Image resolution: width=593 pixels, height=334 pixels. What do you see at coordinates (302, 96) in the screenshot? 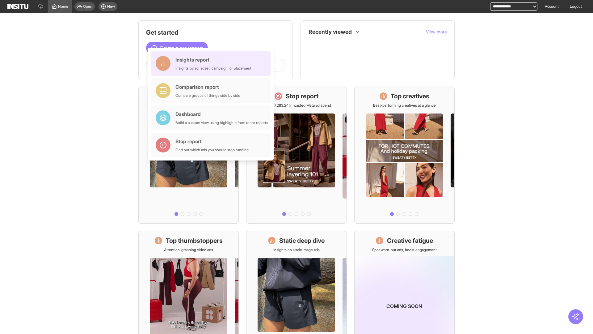
I see `h1: Stop report` at bounding box center [302, 96].